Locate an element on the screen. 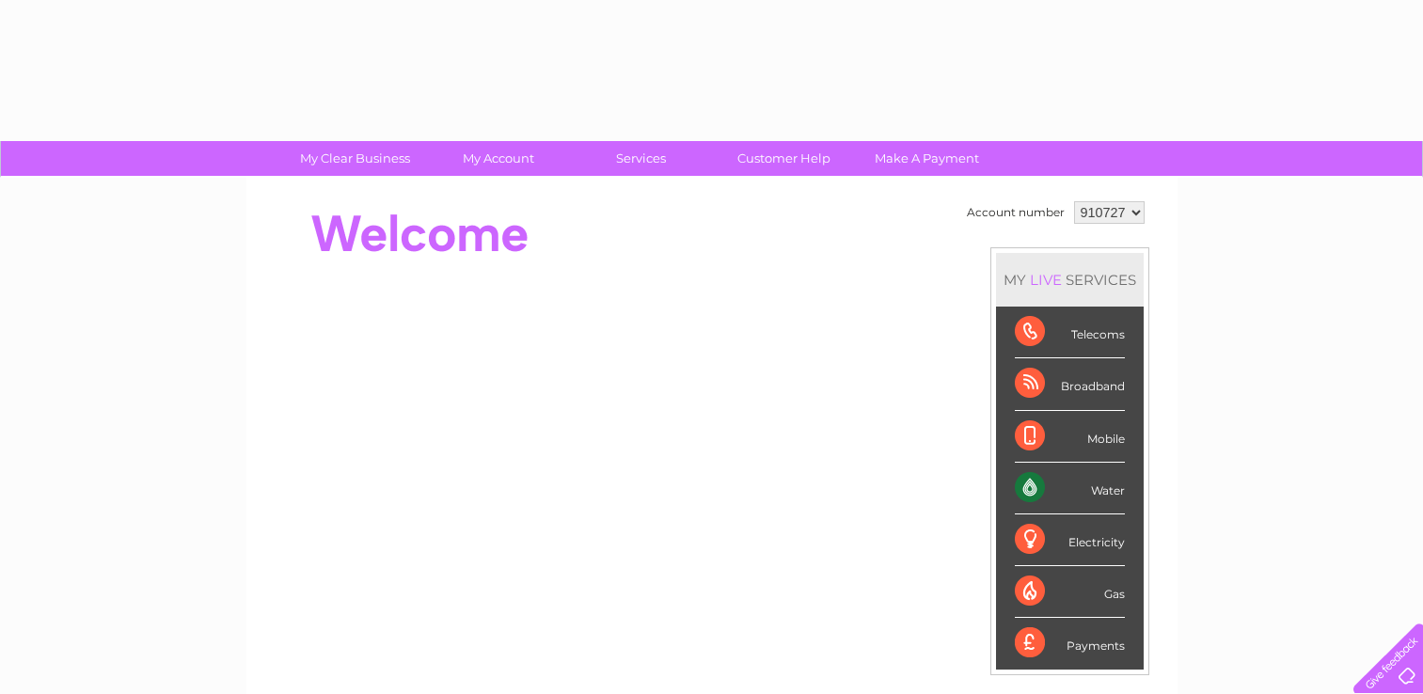 This screenshot has height=694, width=1423. a: My Clear Business is located at coordinates (355, 158).